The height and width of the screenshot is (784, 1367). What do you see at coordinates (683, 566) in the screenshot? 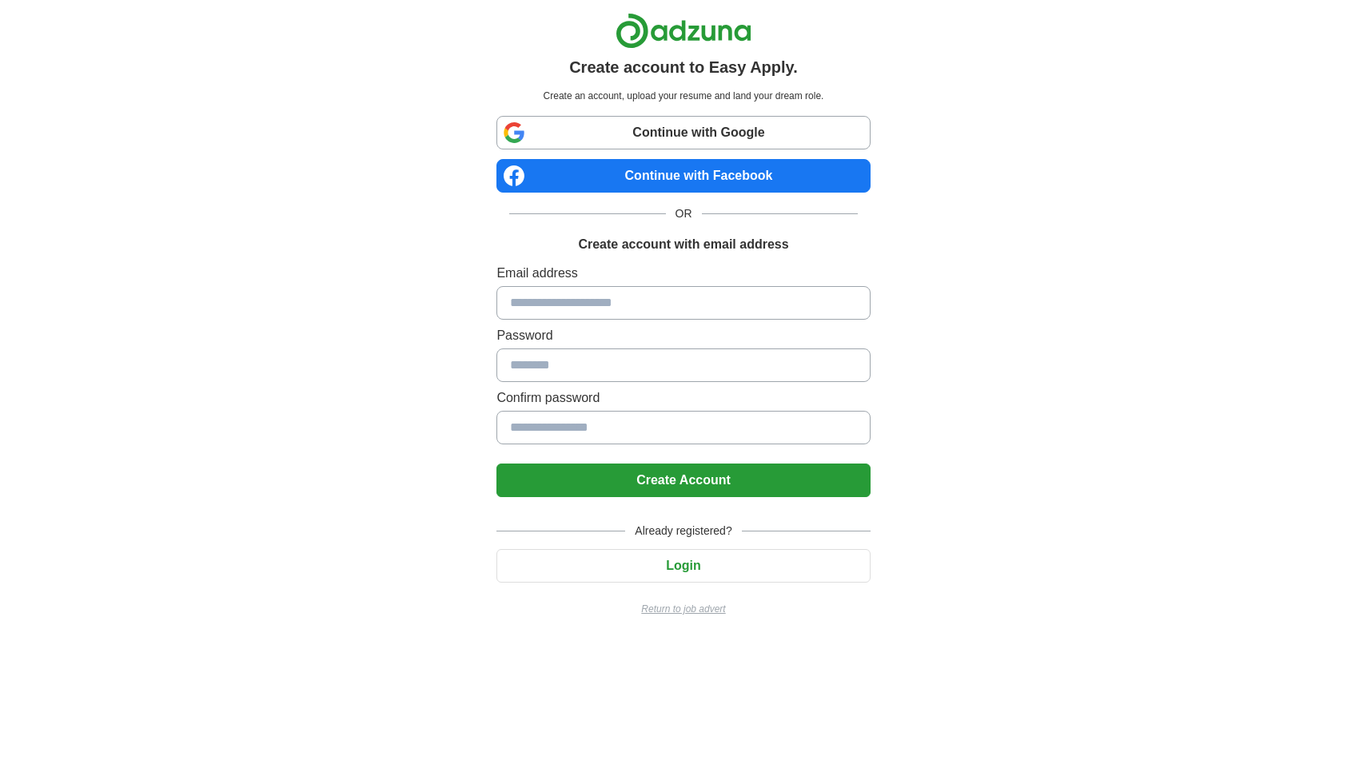
I see `button: Login` at bounding box center [683, 566].